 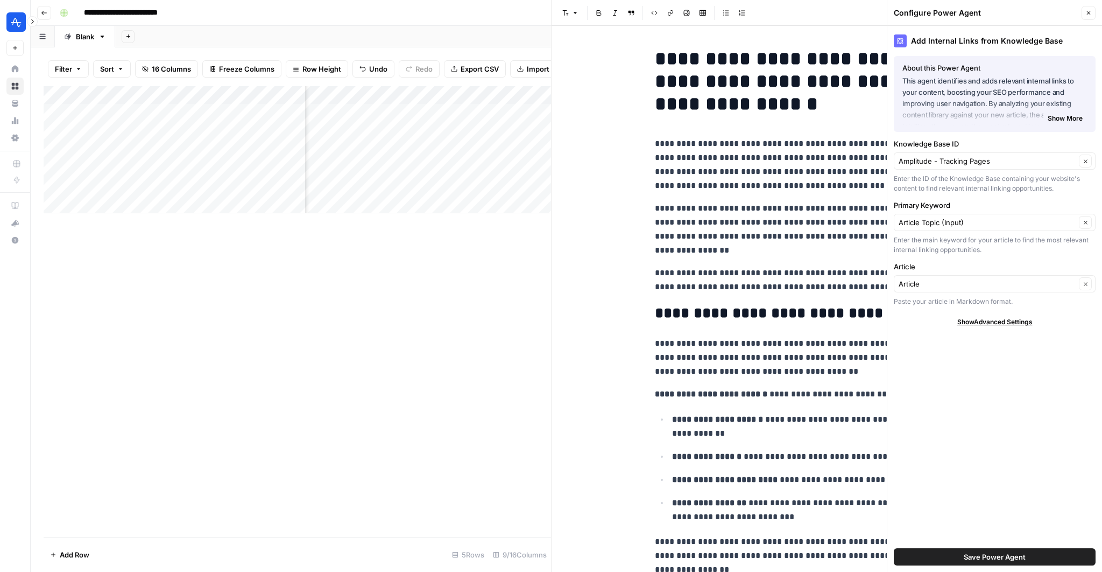 What do you see at coordinates (15, 121) in the screenshot?
I see `a: Usage` at bounding box center [15, 121].